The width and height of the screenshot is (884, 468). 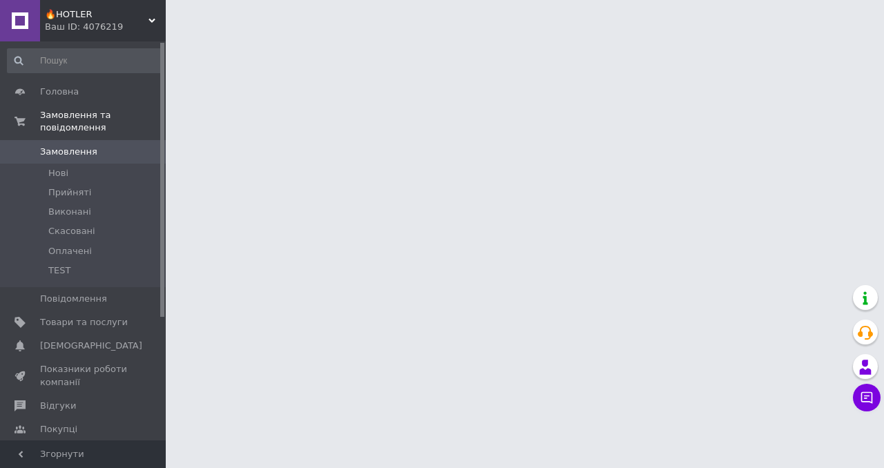 What do you see at coordinates (59, 271) in the screenshot?
I see `span: TEST` at bounding box center [59, 271].